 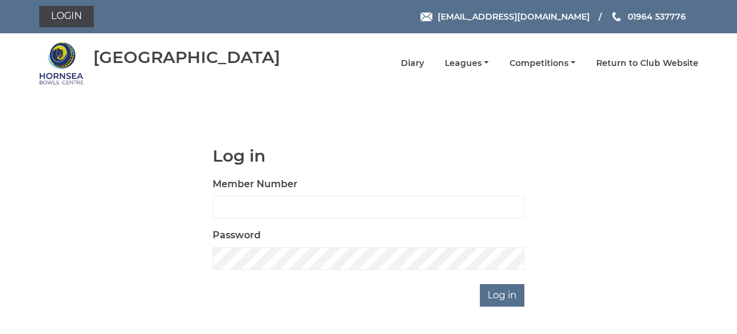 I want to click on a: Diary, so click(x=412, y=63).